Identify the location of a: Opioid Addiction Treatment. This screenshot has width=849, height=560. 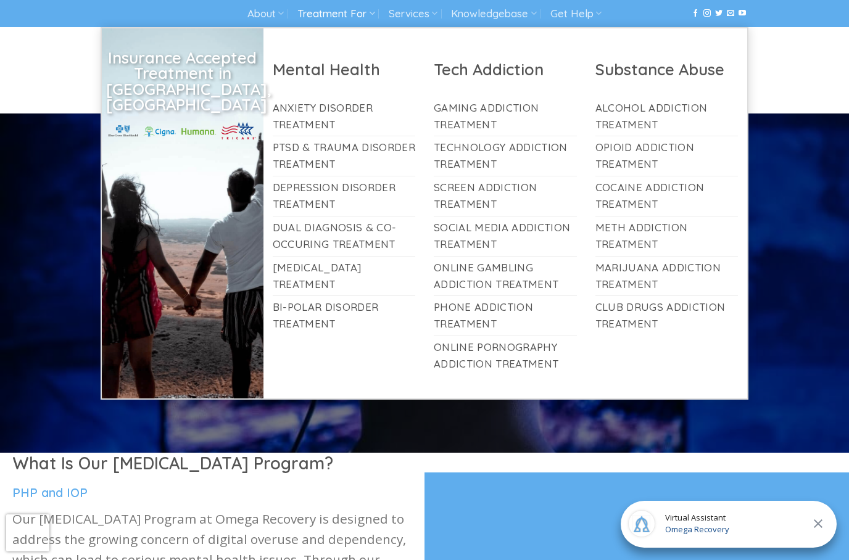
(667, 156).